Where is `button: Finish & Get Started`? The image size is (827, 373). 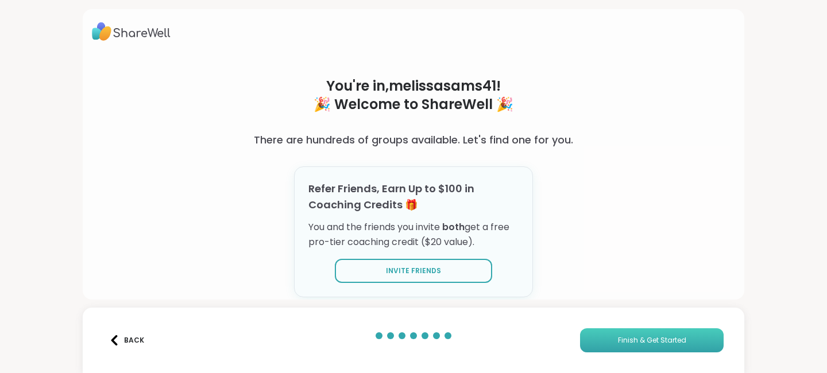 button: Finish & Get Started is located at coordinates (652, 340).